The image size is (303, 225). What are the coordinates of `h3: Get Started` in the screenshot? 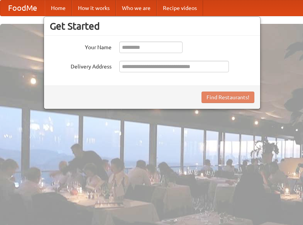 It's located at (152, 26).